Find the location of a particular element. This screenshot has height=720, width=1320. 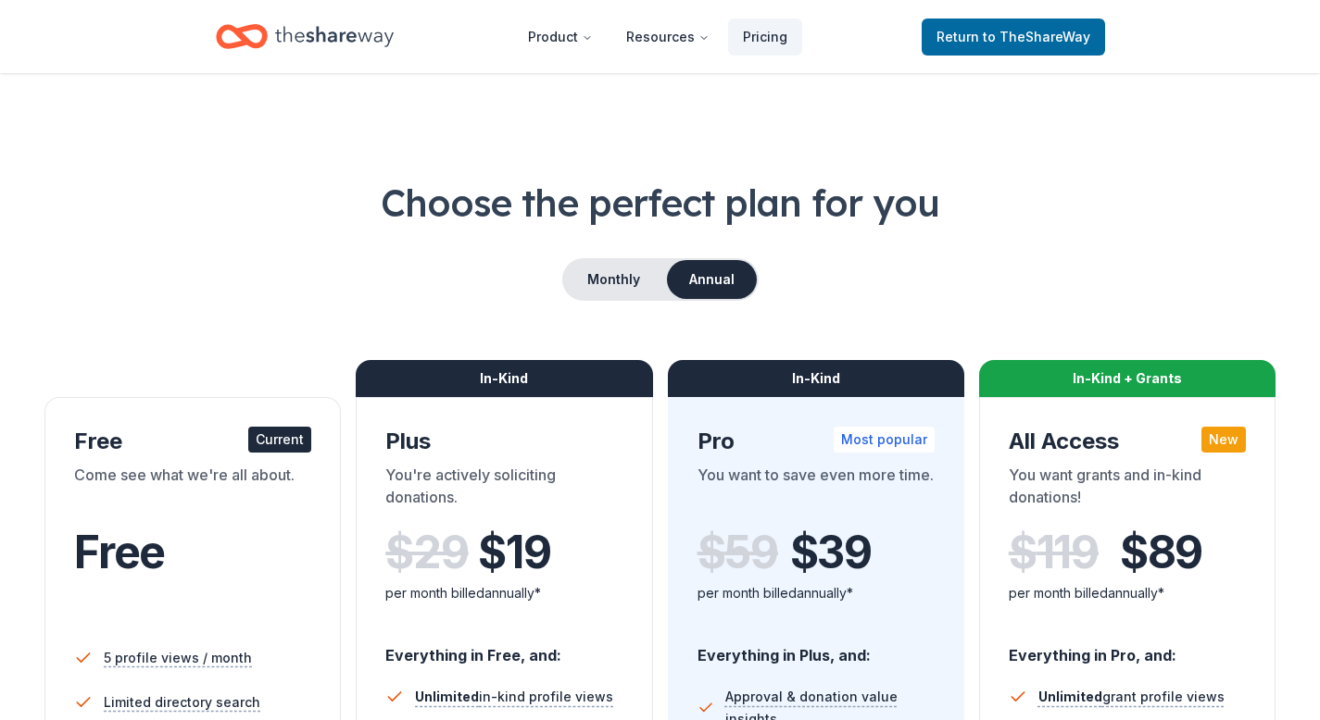

div: Everything in Free, and: is located at coordinates (504, 648).